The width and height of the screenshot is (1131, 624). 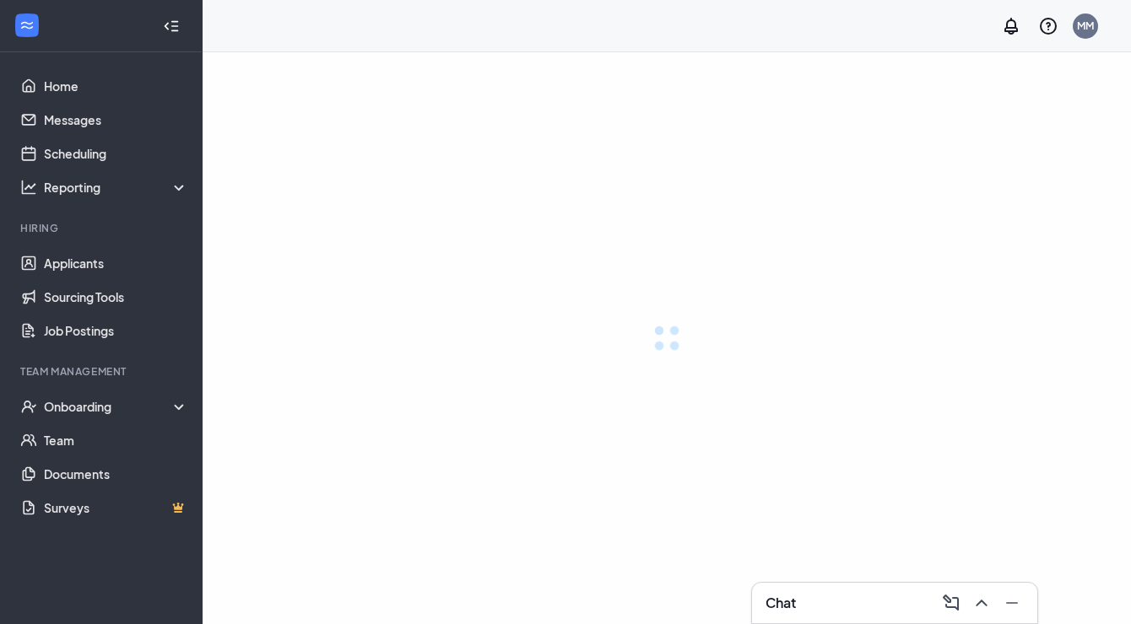 What do you see at coordinates (116, 187) in the screenshot?
I see `div: Reporting` at bounding box center [116, 187].